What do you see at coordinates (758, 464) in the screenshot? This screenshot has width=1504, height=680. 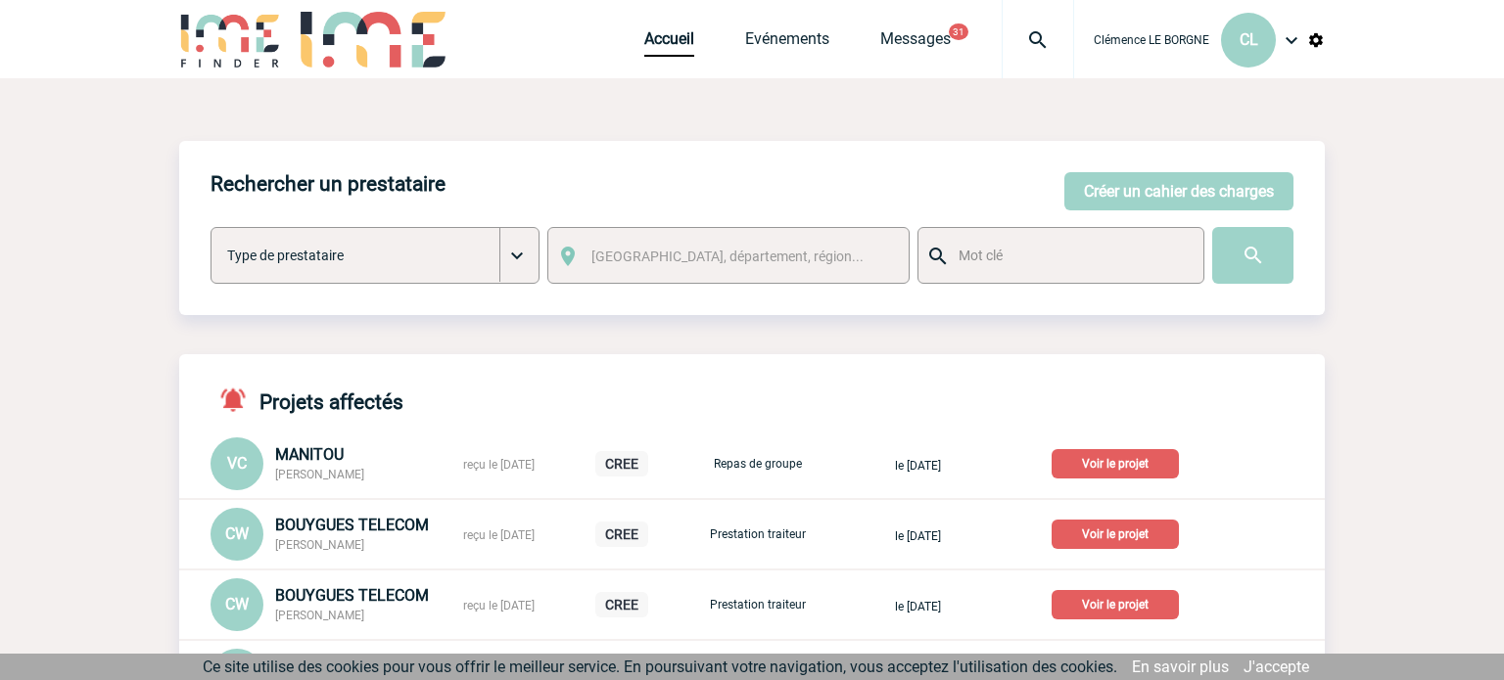 I see `p: Repas de groupe` at bounding box center [758, 464].